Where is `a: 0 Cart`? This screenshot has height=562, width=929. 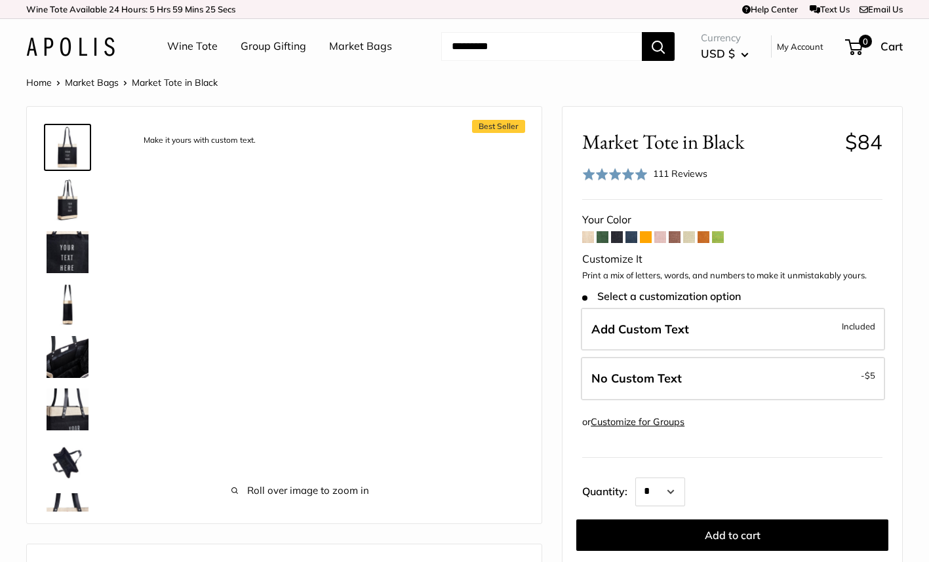 a: 0 Cart is located at coordinates (874, 47).